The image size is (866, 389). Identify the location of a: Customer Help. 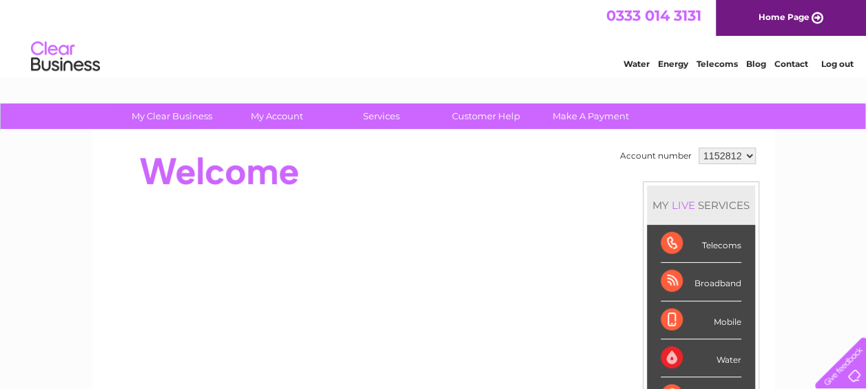
(486, 116).